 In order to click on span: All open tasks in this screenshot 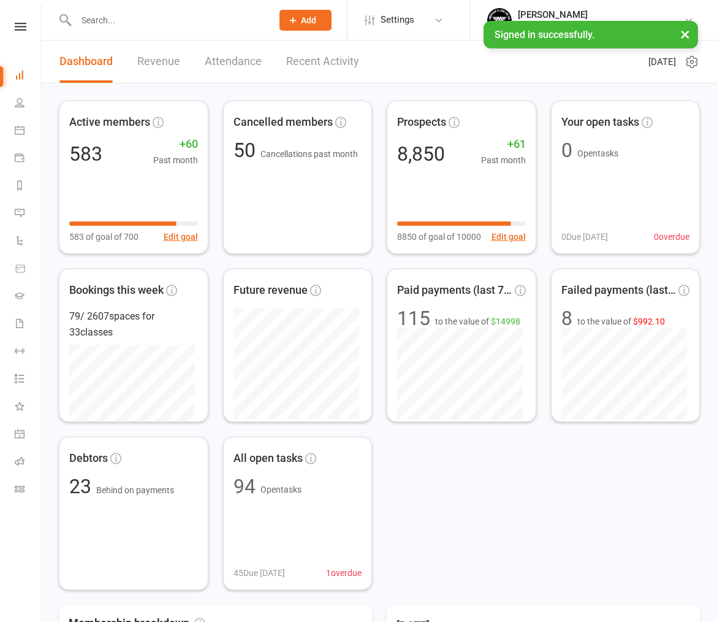, I will do `click(268, 458)`.